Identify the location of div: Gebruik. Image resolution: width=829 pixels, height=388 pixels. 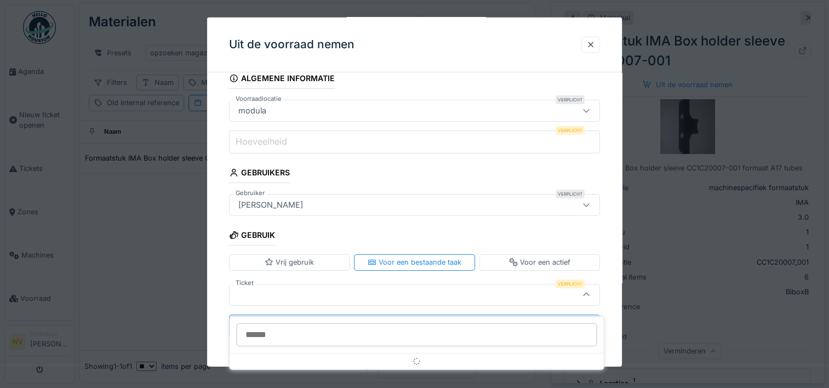
(252, 236).